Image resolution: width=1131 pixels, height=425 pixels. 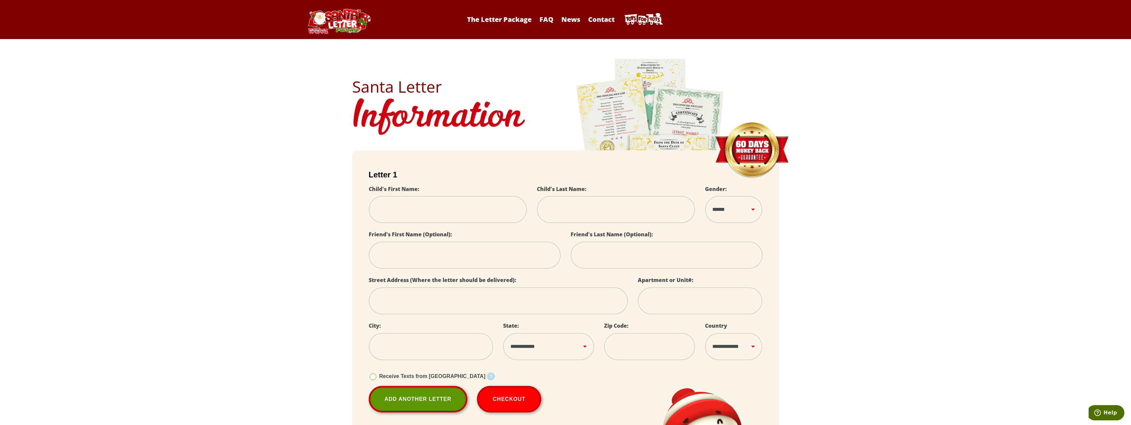 I want to click on label: Street Address (Where the letter should be delivered):, so click(x=443, y=280).